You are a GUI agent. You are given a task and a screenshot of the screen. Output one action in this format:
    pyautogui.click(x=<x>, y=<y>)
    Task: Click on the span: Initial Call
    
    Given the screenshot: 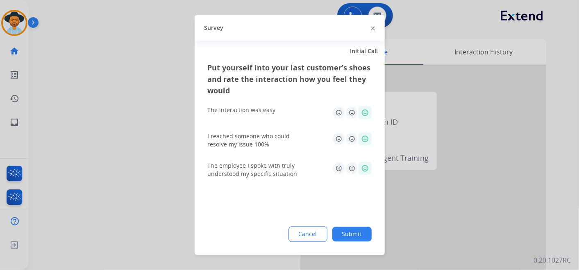 What is the action you would take?
    pyautogui.click(x=364, y=52)
    